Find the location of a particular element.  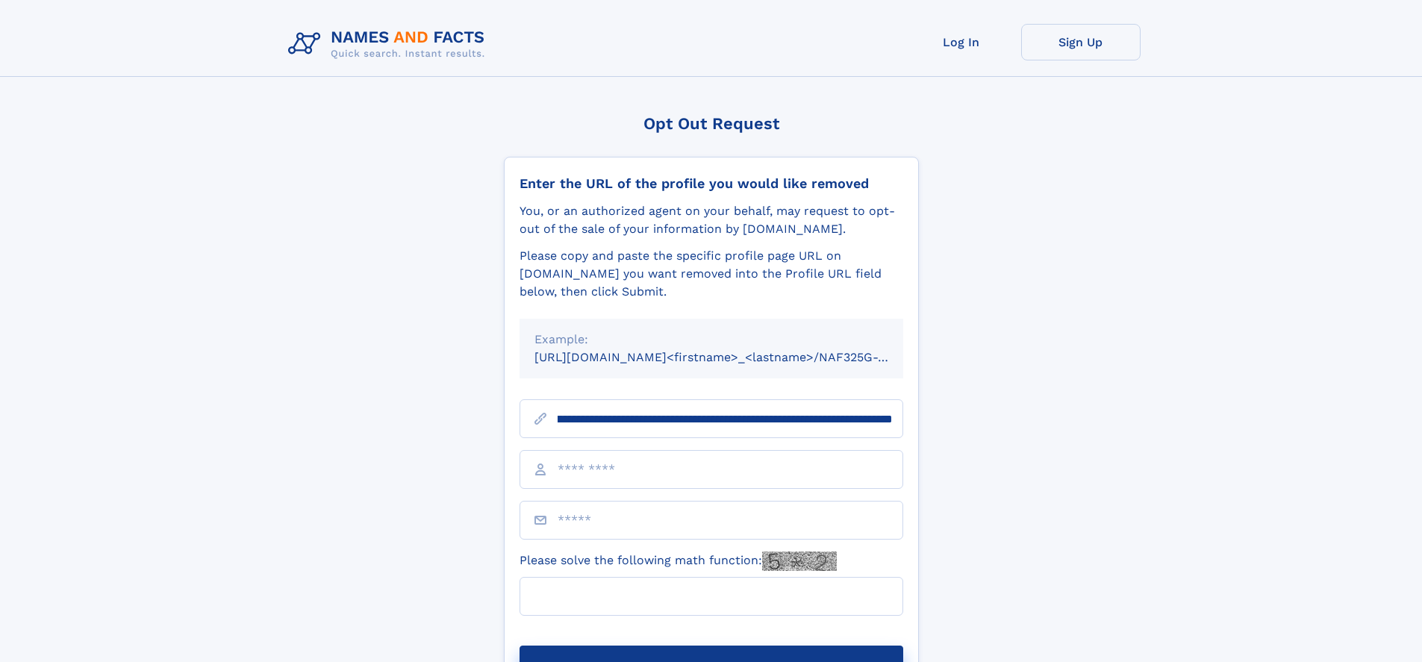

img: Logo Names and Facts is located at coordinates (390, 44).